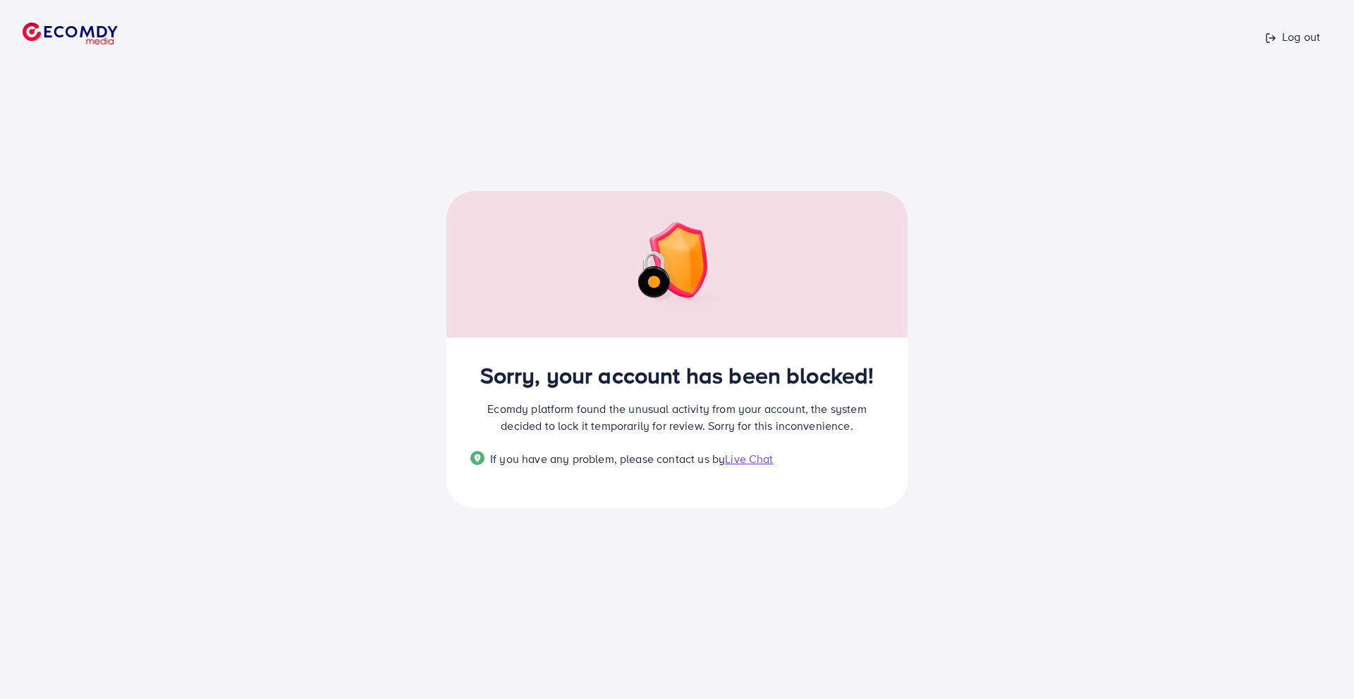 The width and height of the screenshot is (1354, 699). Describe the element at coordinates (477, 458) in the screenshot. I see `img: Popup guide` at that location.